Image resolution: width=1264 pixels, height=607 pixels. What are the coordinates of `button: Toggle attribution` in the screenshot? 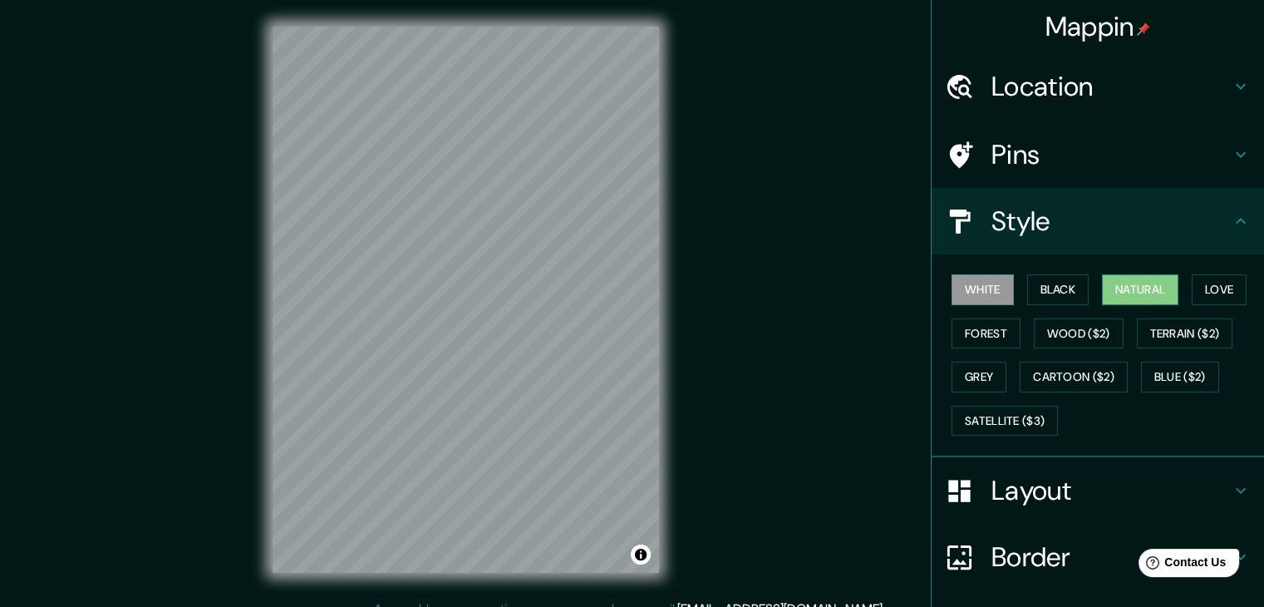 It's located at (641, 554).